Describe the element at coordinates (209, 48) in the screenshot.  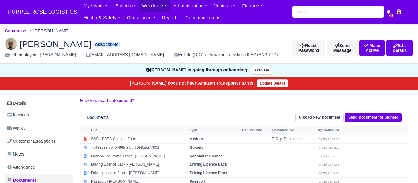
I see `div: Barash Hasan` at that location.